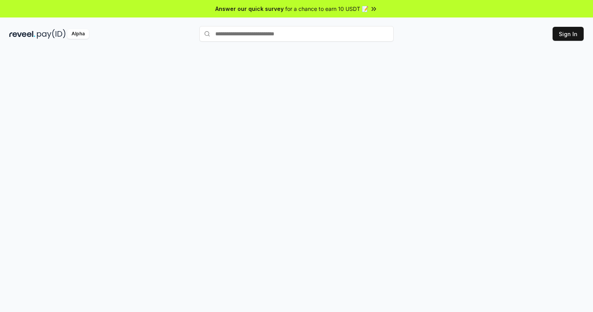 This screenshot has width=593, height=312. What do you see at coordinates (22, 34) in the screenshot?
I see `img: reveel_dark` at bounding box center [22, 34].